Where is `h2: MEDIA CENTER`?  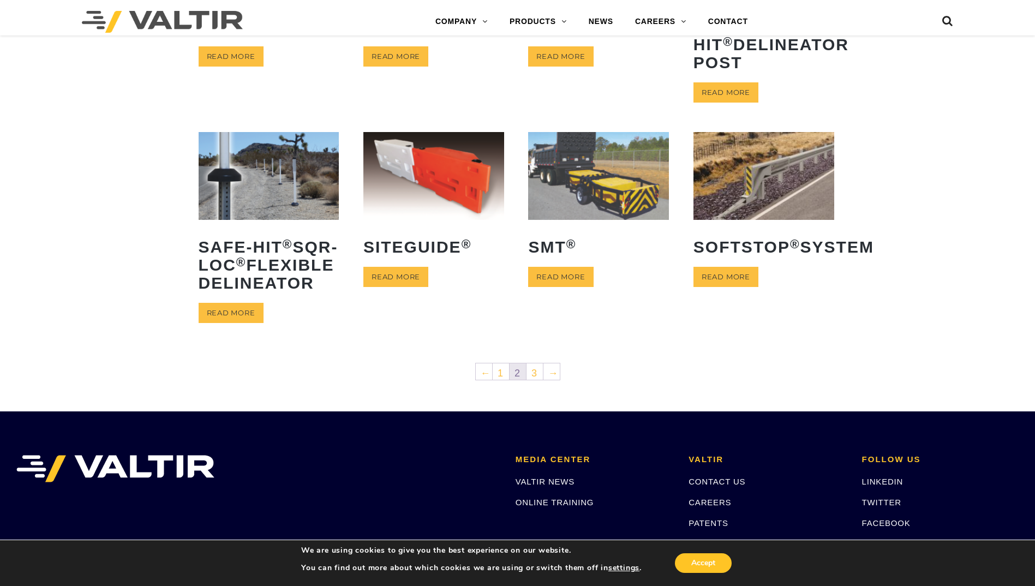 h2: MEDIA CENTER is located at coordinates (593, 459).